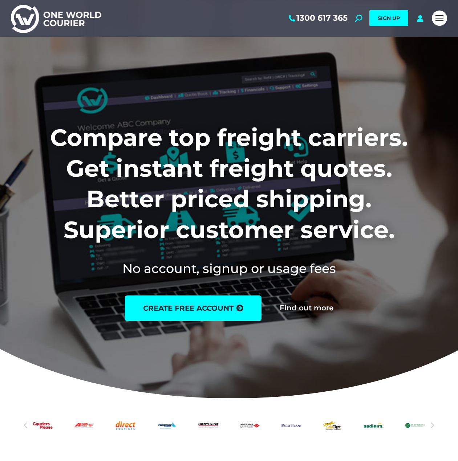 This screenshot has width=458, height=461. I want to click on div: 16 / 25, so click(415, 426).